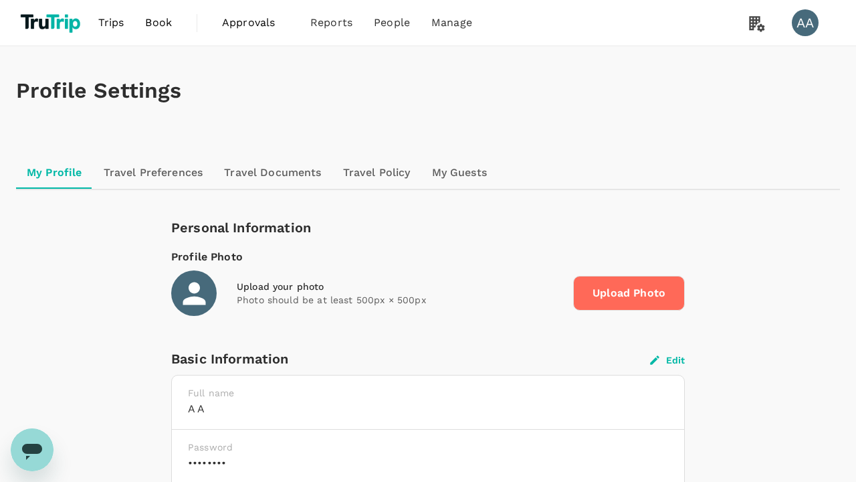  What do you see at coordinates (428, 257) in the screenshot?
I see `div: Profile Photo` at bounding box center [428, 257].